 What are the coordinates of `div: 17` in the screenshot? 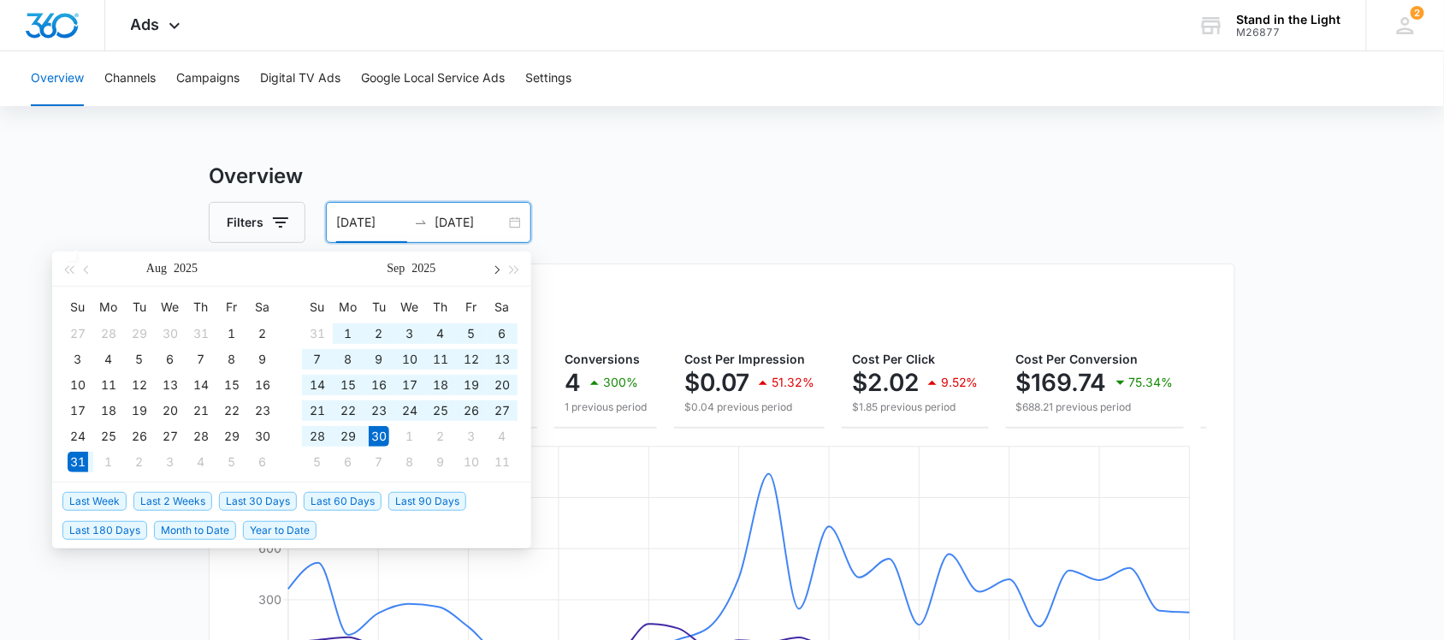 It's located at (410, 385).